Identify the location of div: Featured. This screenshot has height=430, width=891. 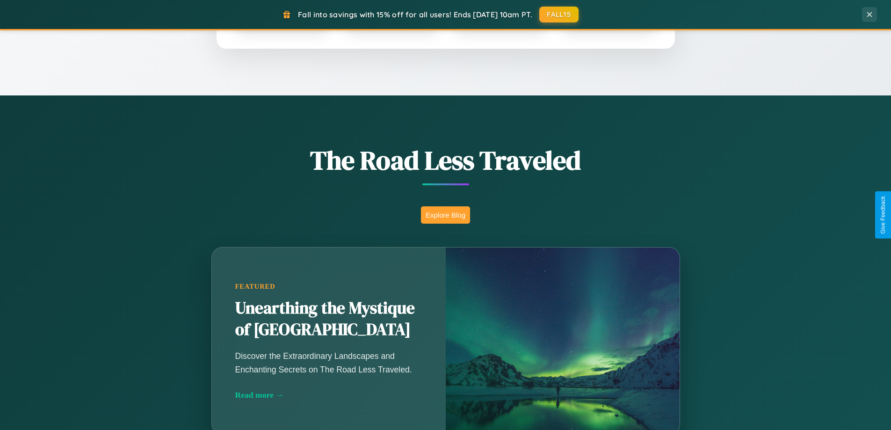
(329, 286).